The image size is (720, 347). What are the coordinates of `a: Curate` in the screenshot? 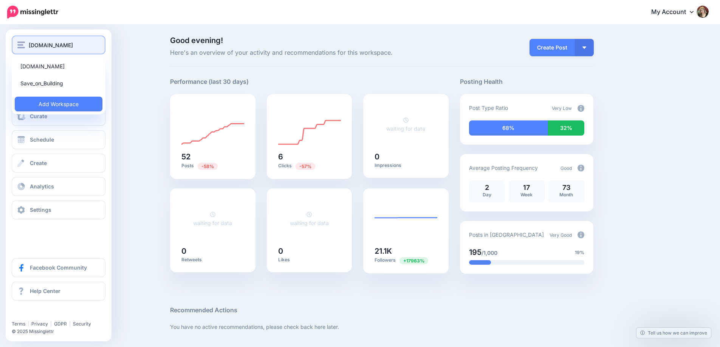 It's located at (59, 116).